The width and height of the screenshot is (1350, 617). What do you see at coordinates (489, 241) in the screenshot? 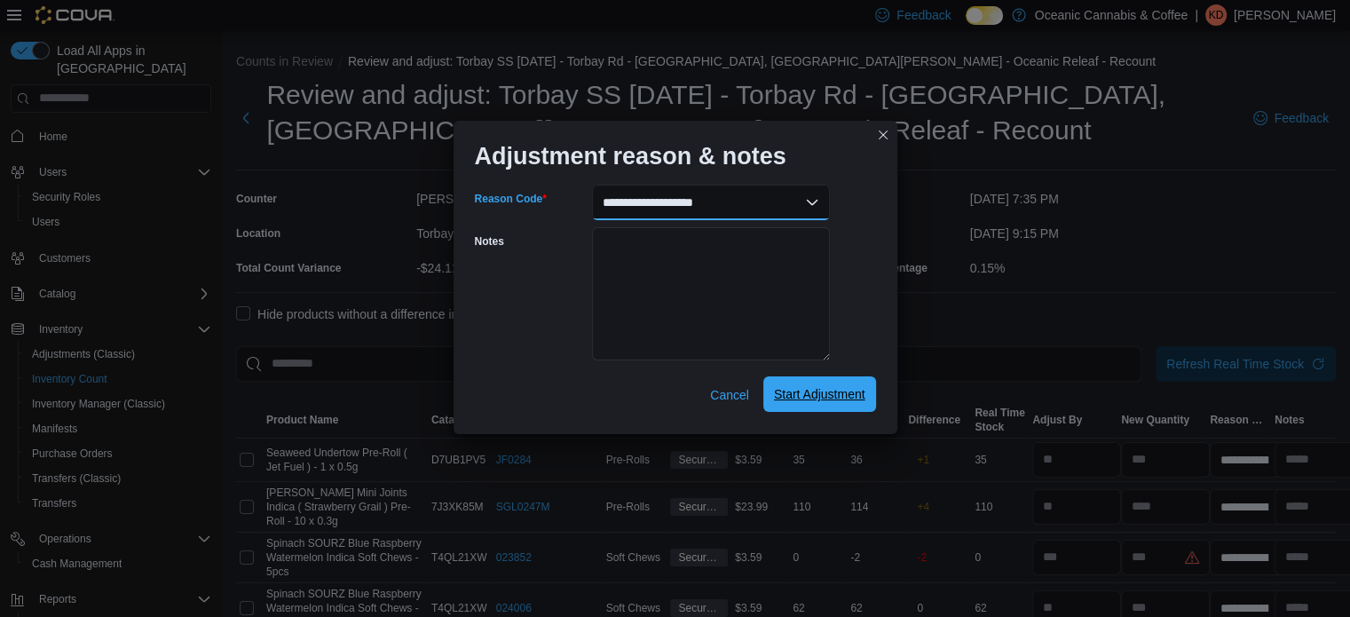
I see `label: Notes` at bounding box center [489, 241].